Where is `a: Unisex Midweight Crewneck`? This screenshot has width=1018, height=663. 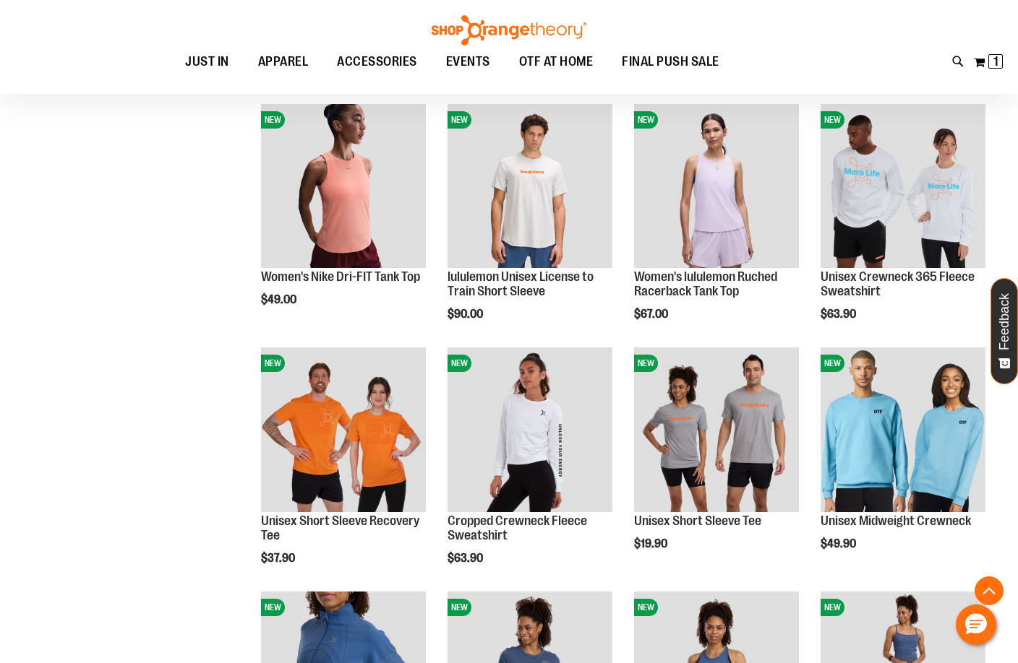 a: Unisex Midweight Crewneck is located at coordinates (895, 521).